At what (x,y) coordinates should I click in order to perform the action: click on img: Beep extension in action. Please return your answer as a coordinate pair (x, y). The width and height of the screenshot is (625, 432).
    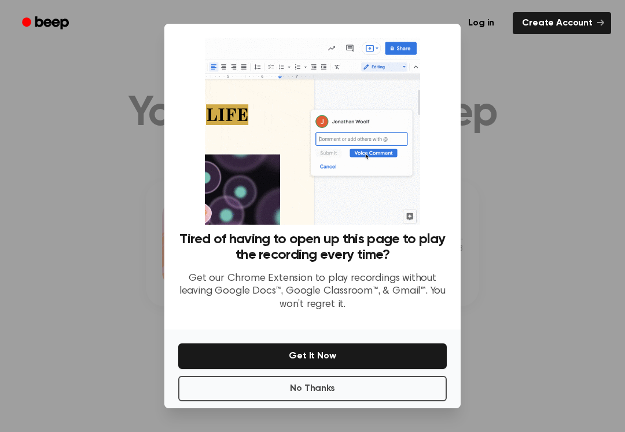
    Looking at the image, I should click on (312, 131).